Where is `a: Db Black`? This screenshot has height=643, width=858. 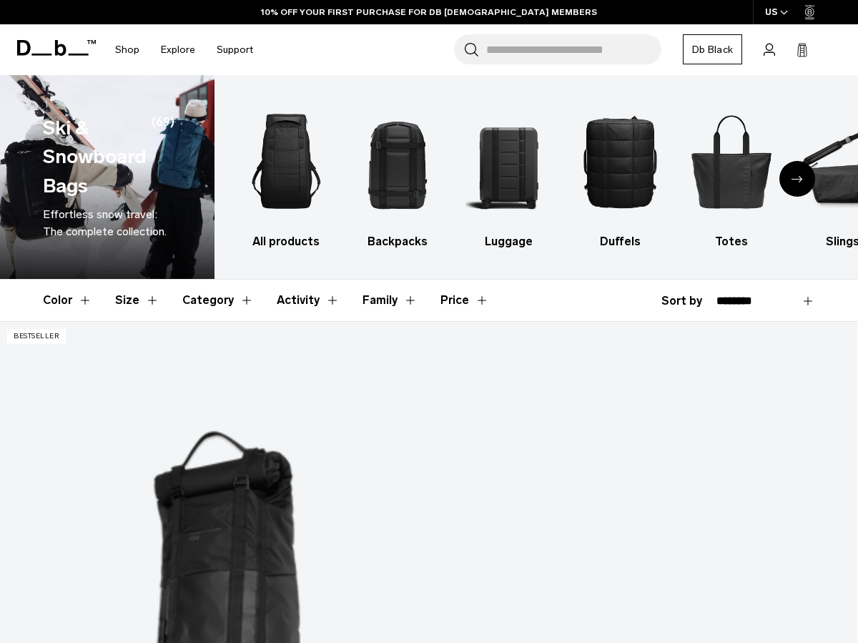
a: Db Black is located at coordinates (712, 49).